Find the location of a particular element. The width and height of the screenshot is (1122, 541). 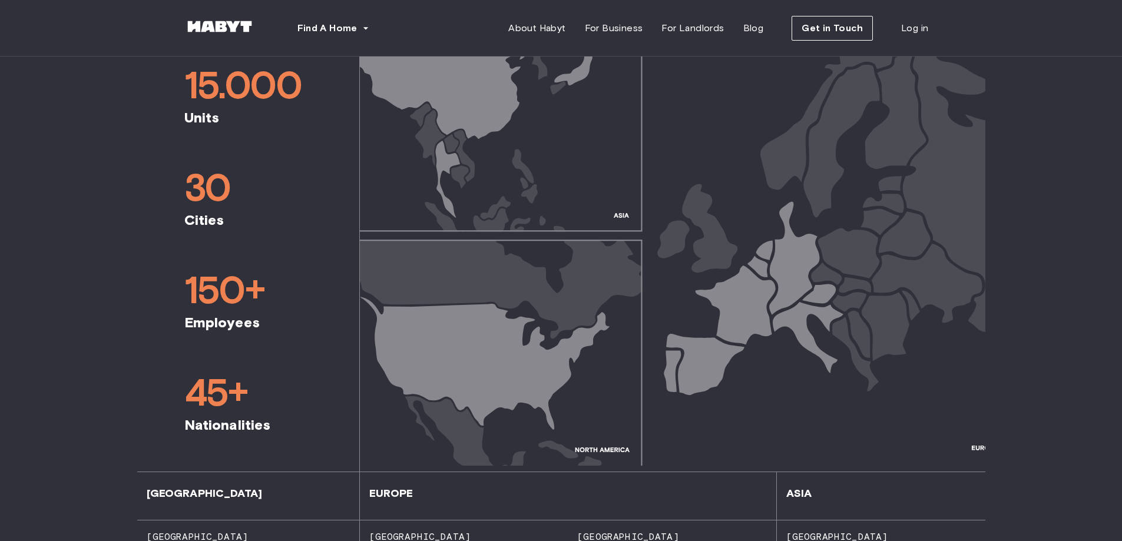

span: Get in Touch is located at coordinates (832, 28).